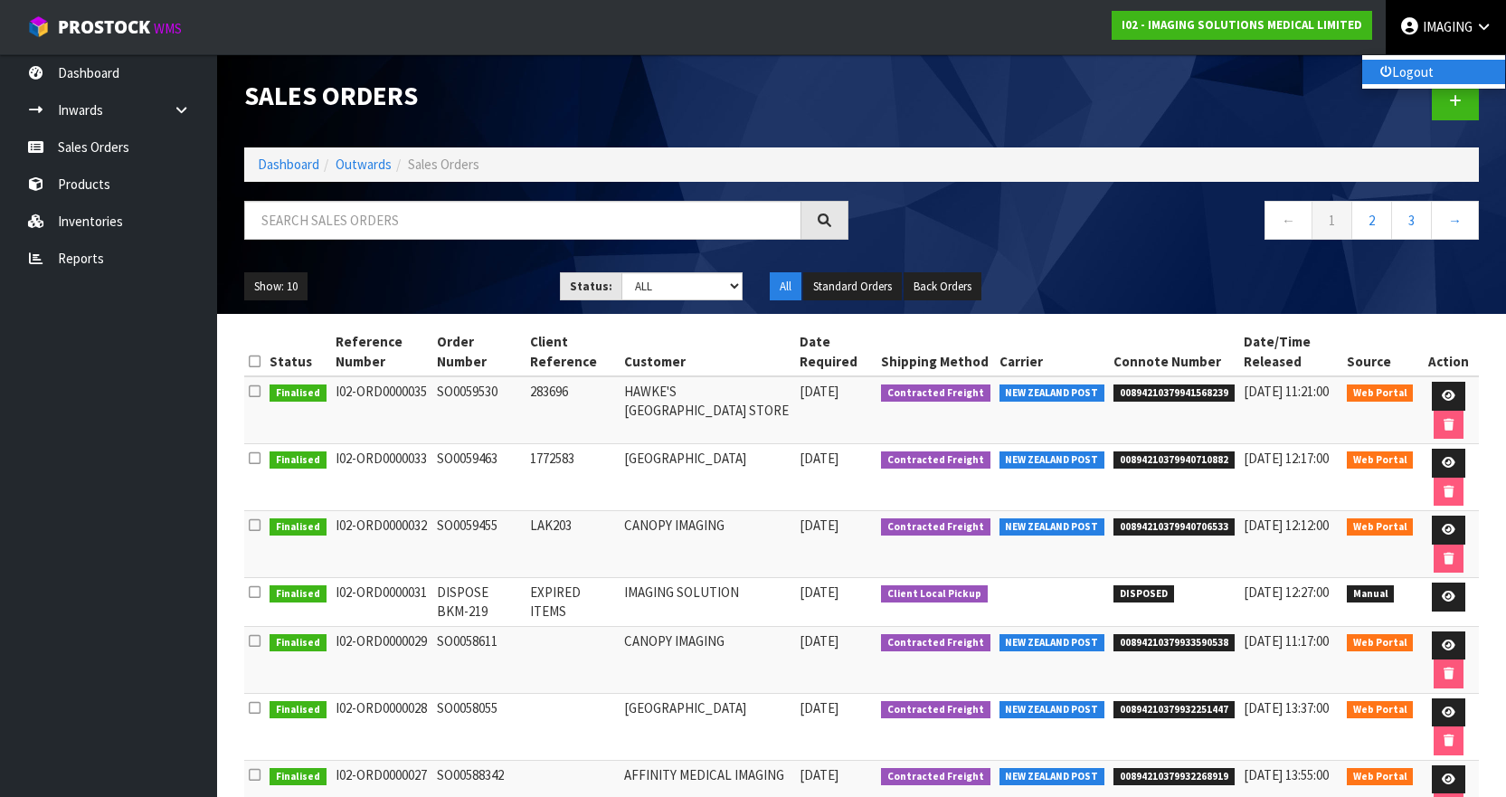 The width and height of the screenshot is (1506, 797). Describe the element at coordinates (1174, 352) in the screenshot. I see `th: Connote Number` at that location.